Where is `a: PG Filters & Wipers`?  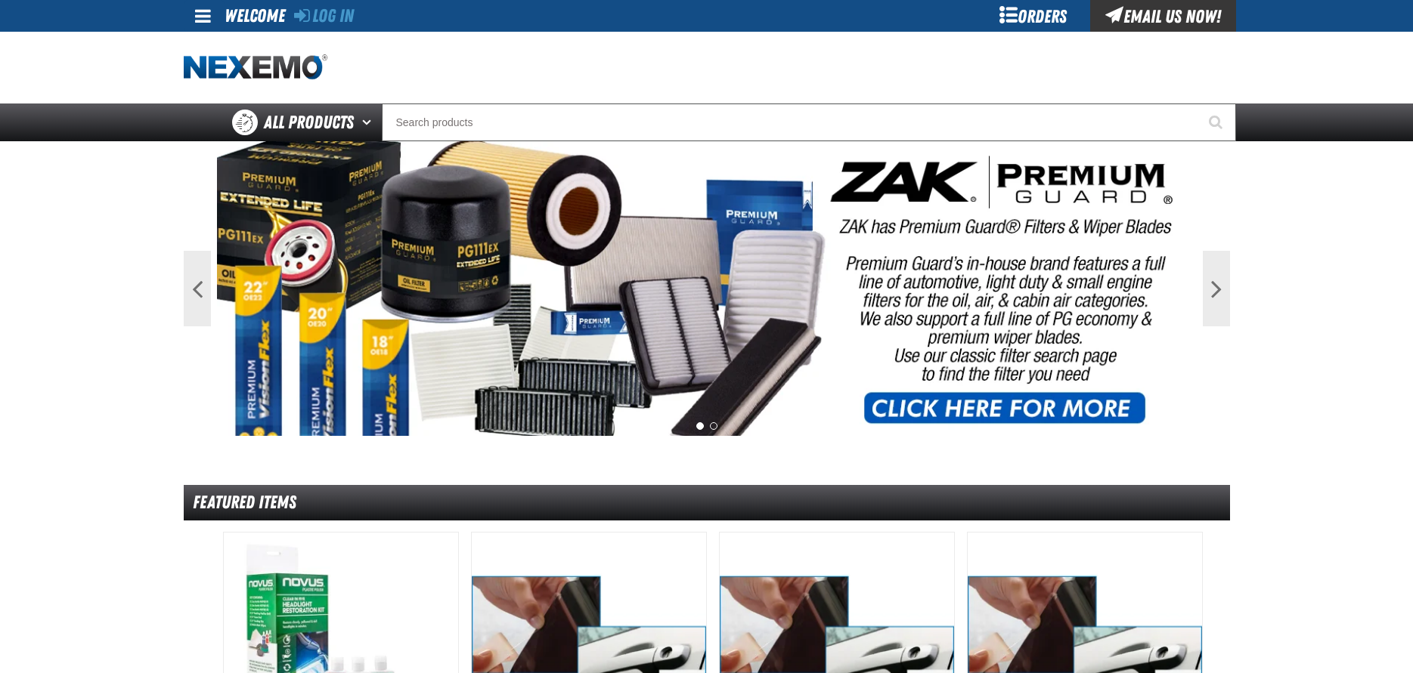 a: PG Filters & Wipers is located at coordinates (707, 289).